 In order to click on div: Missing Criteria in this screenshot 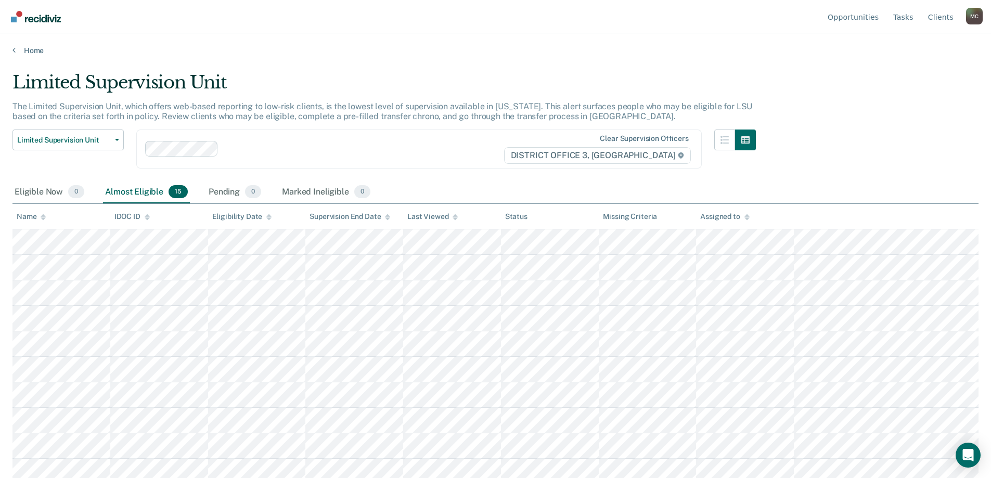, I will do `click(630, 216)`.